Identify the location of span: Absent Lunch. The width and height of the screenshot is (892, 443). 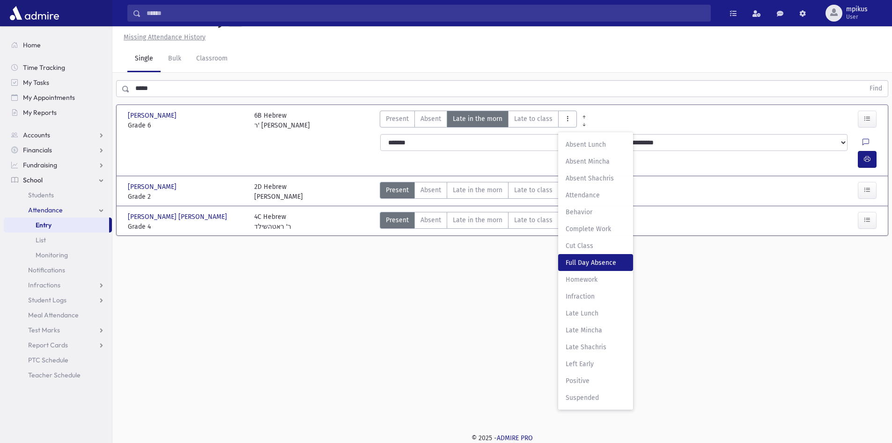
(596, 144).